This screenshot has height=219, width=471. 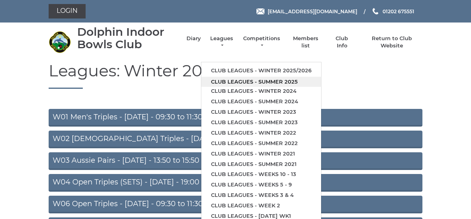 What do you see at coordinates (305, 42) in the screenshot?
I see `a: Members list` at bounding box center [305, 42].